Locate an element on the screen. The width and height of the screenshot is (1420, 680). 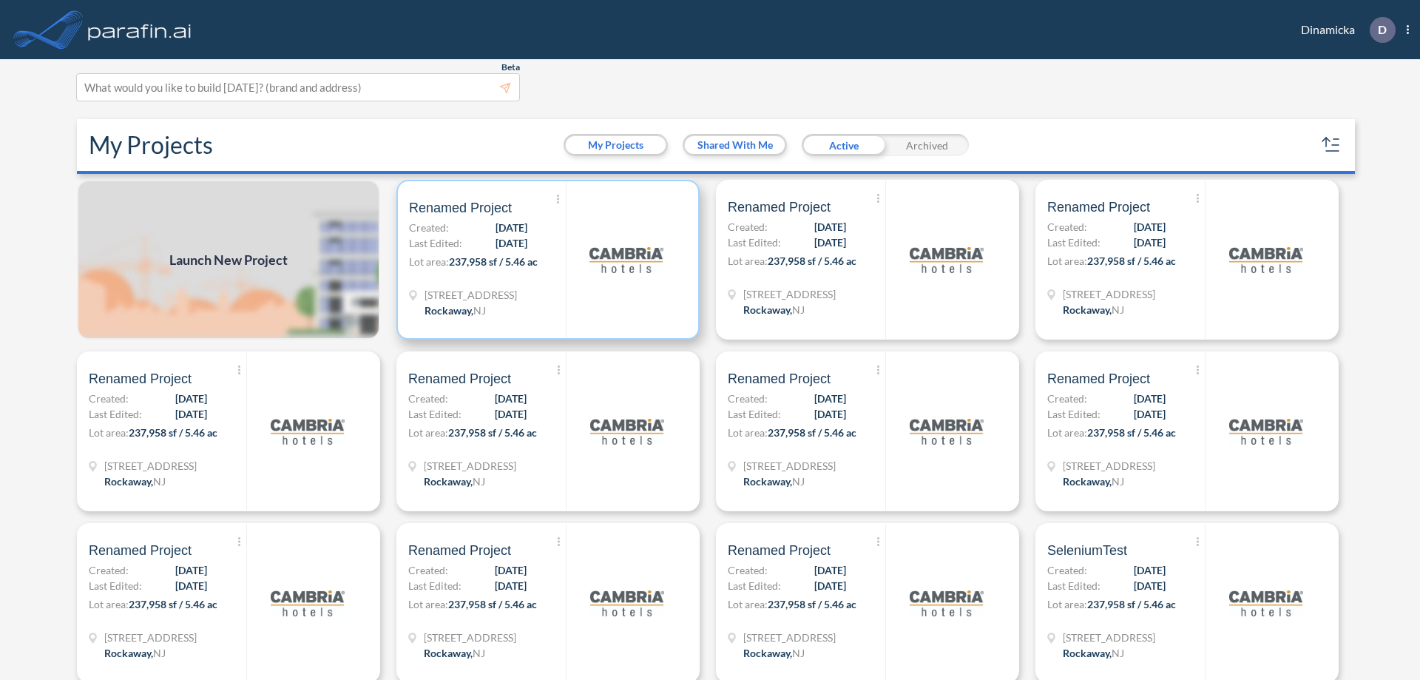
div: Dinamicka is located at coordinates (1344, 30).